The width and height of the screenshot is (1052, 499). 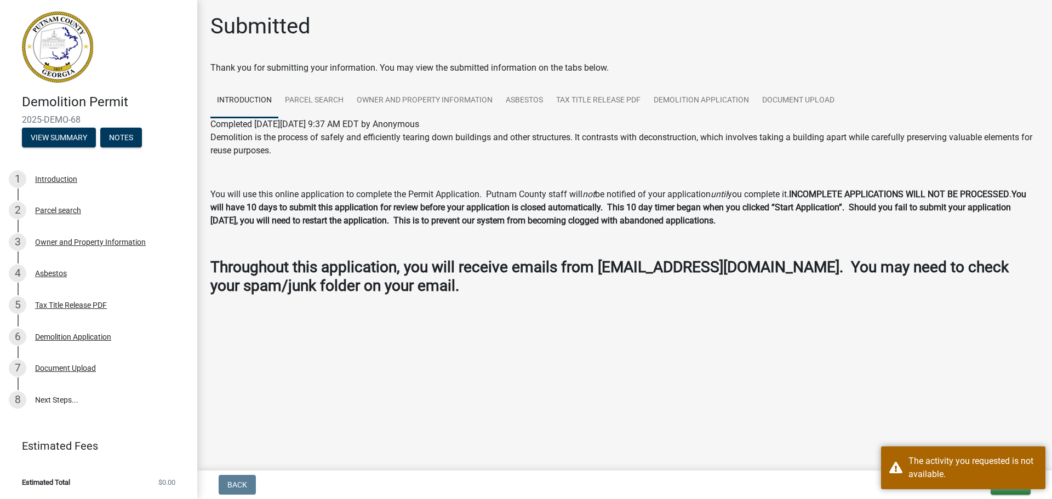 What do you see at coordinates (18, 242) in the screenshot?
I see `div: 3` at bounding box center [18, 242].